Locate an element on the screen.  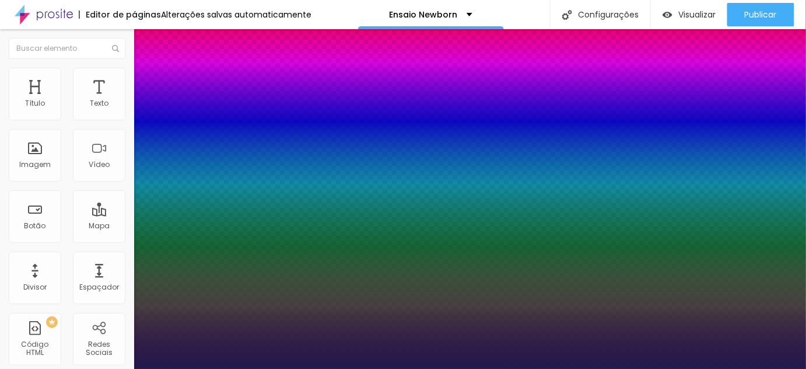
div: Título is located at coordinates (35, 103).